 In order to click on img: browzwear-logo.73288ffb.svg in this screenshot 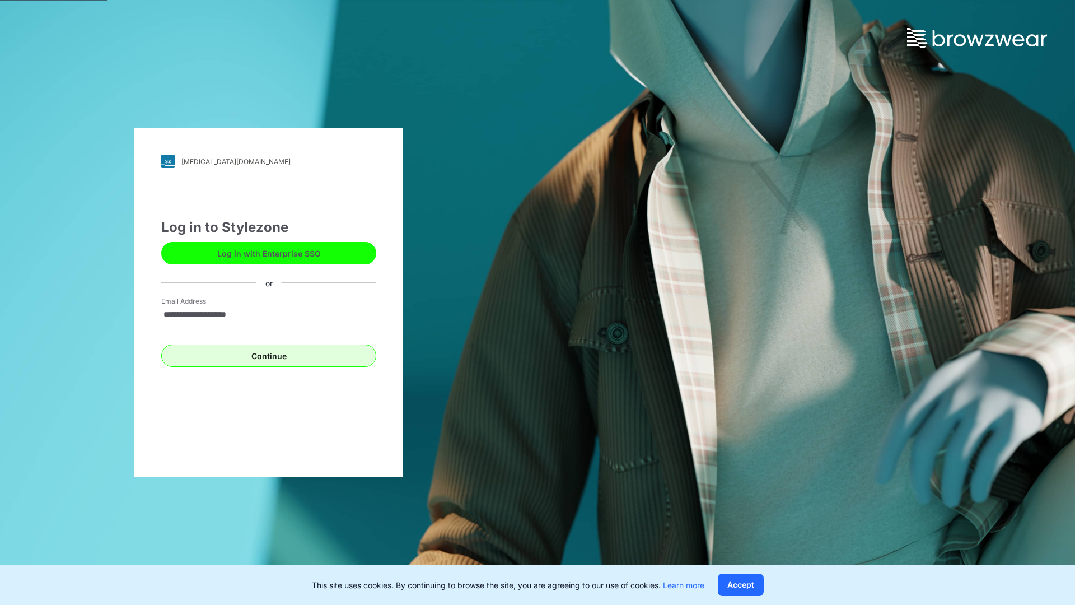, I will do `click(977, 38)`.